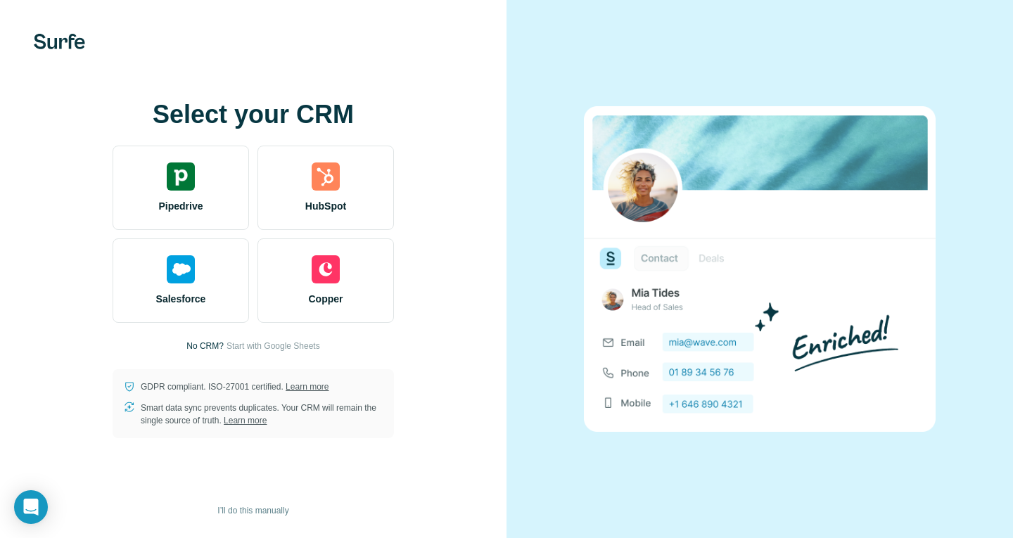 The width and height of the screenshot is (1013, 538). Describe the element at coordinates (59, 42) in the screenshot. I see `img: Surfe's logo` at that location.